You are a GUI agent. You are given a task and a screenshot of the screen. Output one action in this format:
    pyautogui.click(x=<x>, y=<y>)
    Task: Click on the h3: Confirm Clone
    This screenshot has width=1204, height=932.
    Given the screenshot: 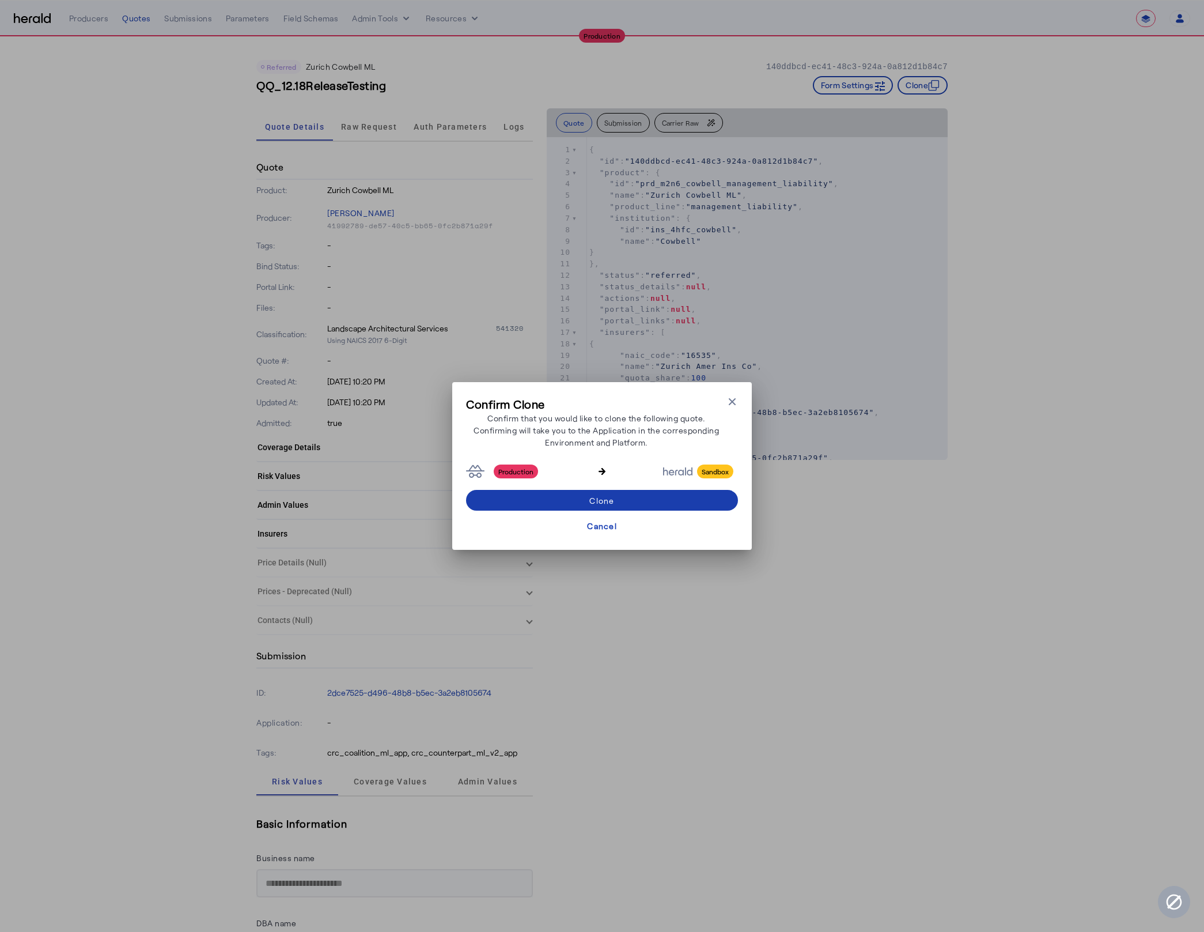 What is the action you would take?
    pyautogui.click(x=596, y=404)
    